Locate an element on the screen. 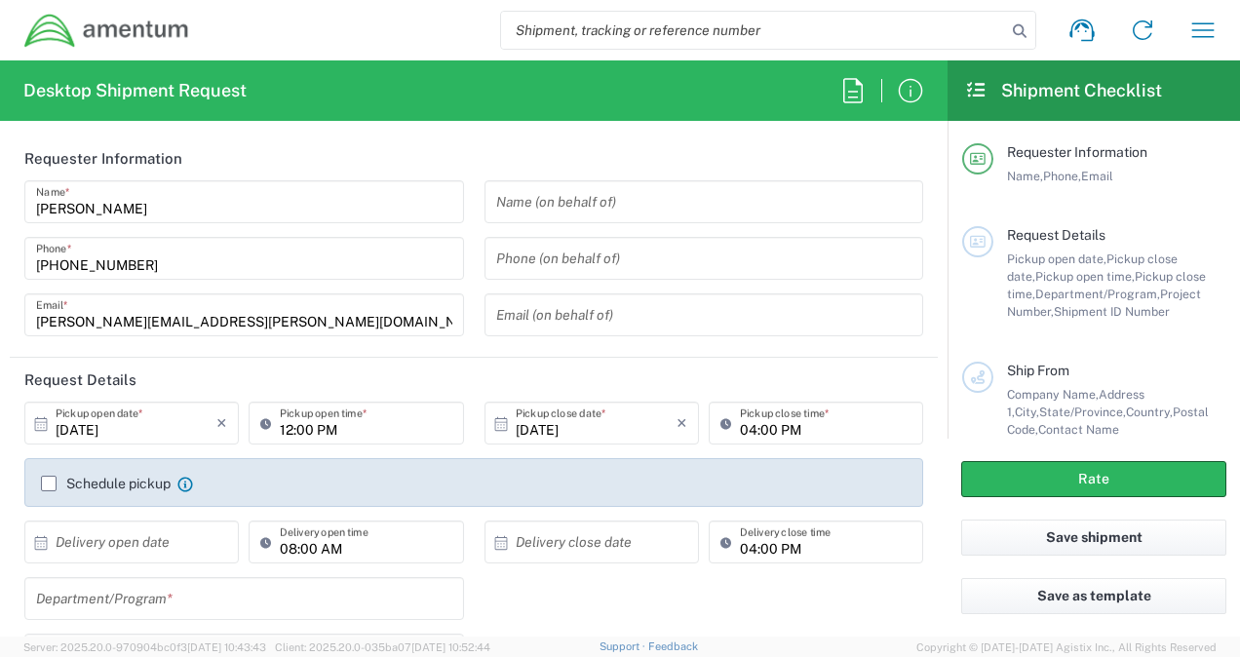 The image size is (1240, 657). input: Shipment, tracking or reference number is located at coordinates (754, 30).